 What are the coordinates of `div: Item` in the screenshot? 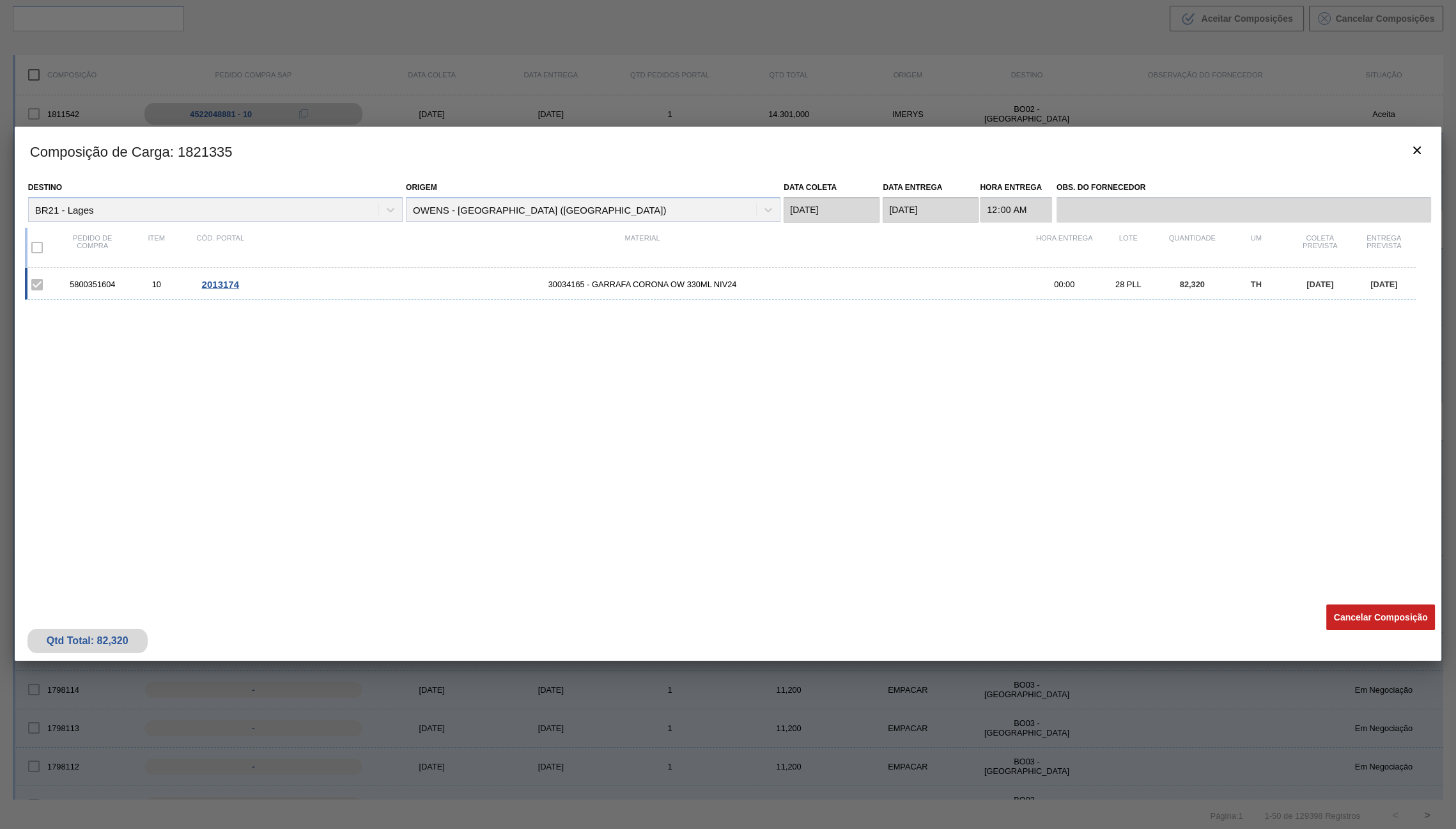 It's located at (156, 248).